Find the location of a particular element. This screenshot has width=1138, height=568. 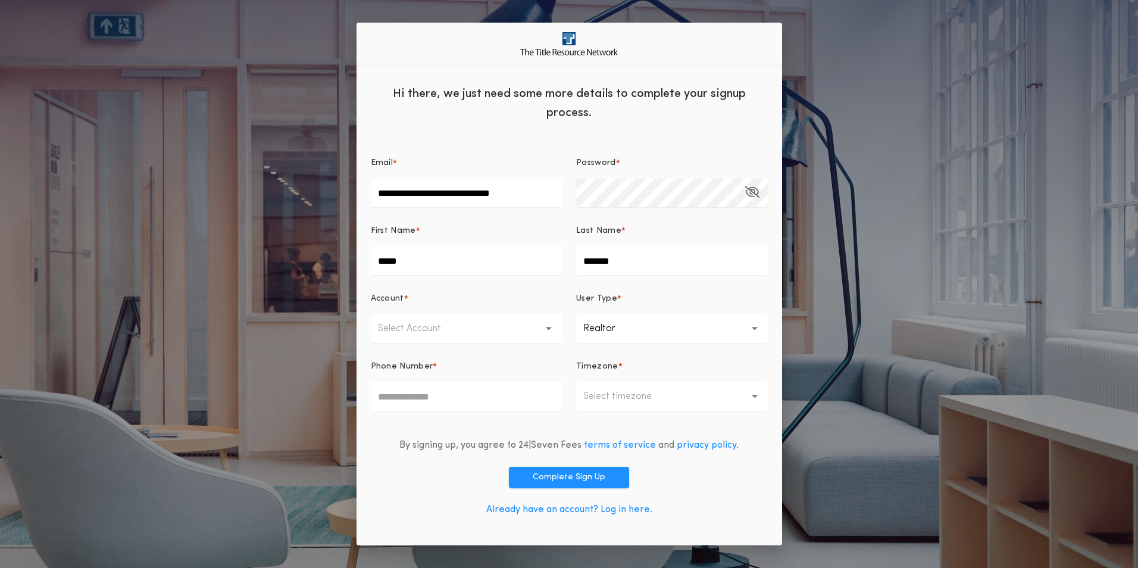

p: Account is located at coordinates (388, 299).